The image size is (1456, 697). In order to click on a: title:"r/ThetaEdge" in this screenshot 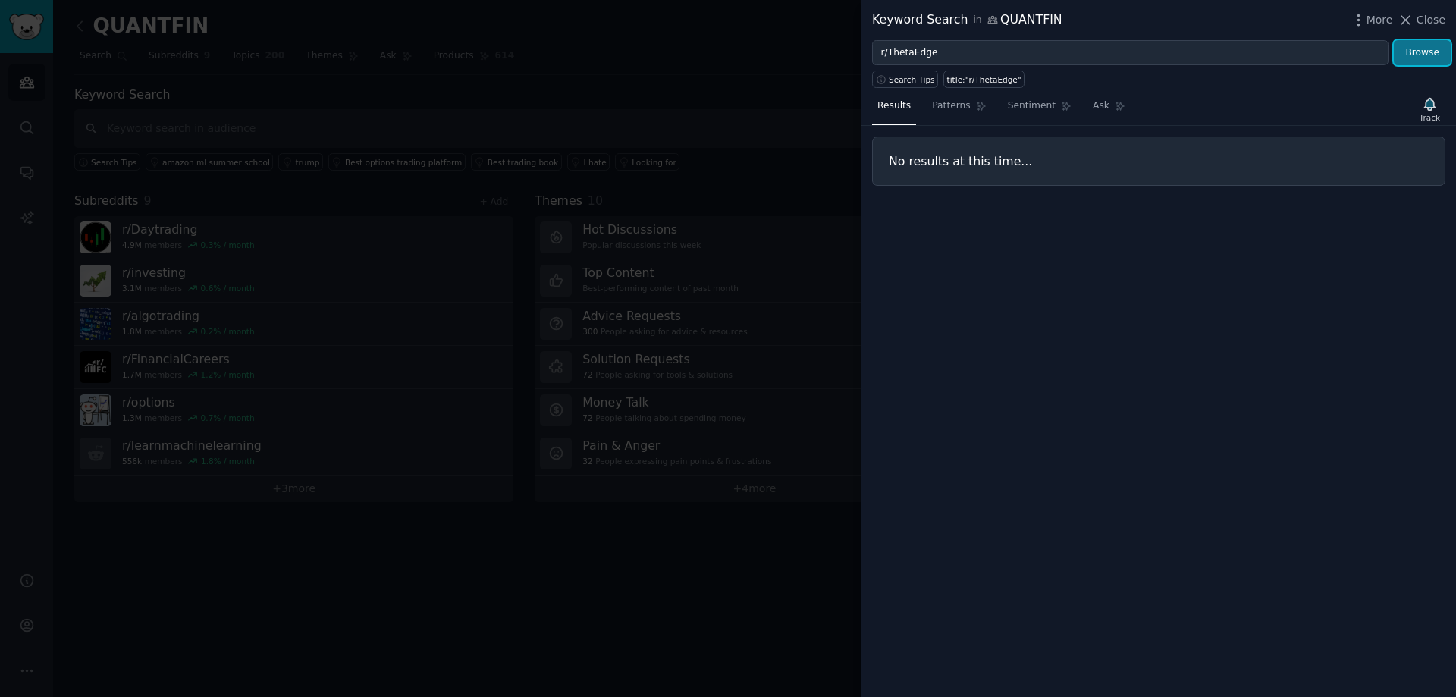, I will do `click(983, 79)`.